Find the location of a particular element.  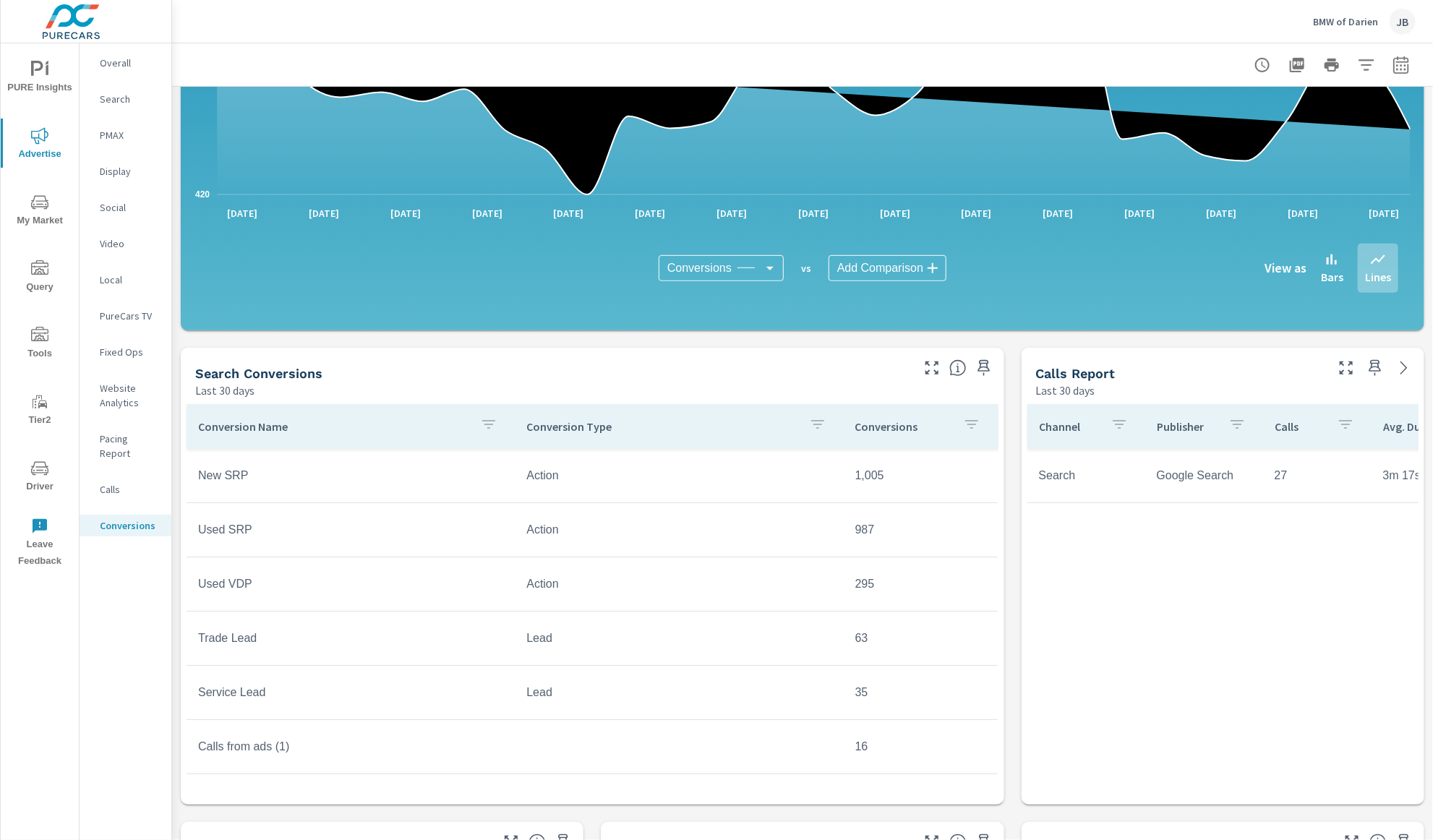

p: Local is located at coordinates (129, 280).